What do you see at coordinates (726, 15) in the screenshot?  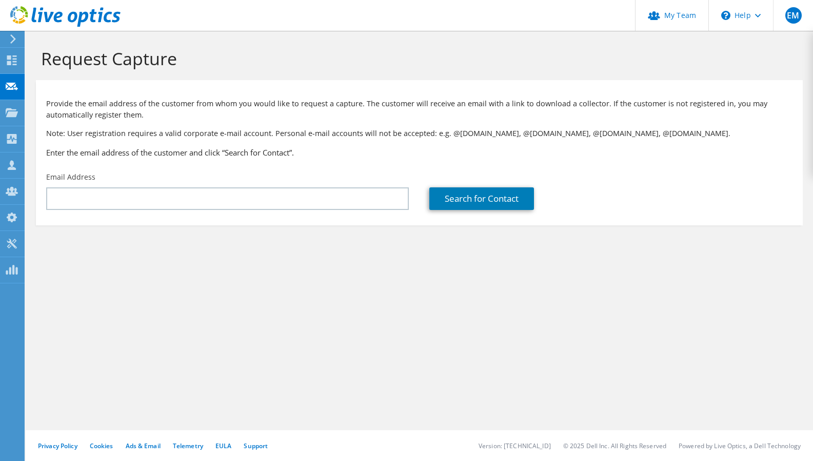 I see `svg: \n` at bounding box center [726, 15].